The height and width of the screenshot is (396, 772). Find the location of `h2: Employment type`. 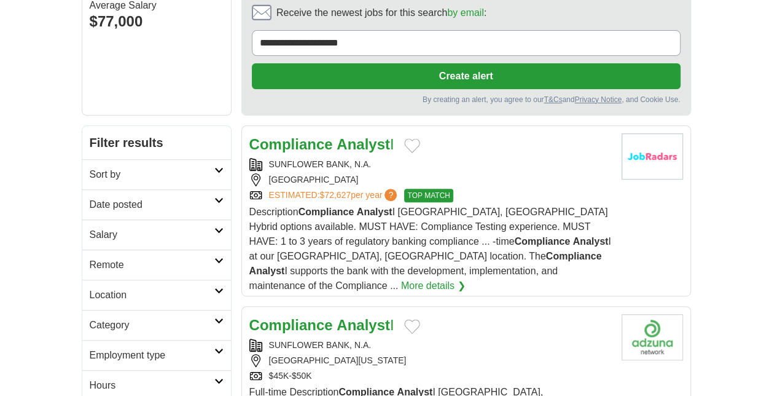

h2: Employment type is located at coordinates (152, 355).